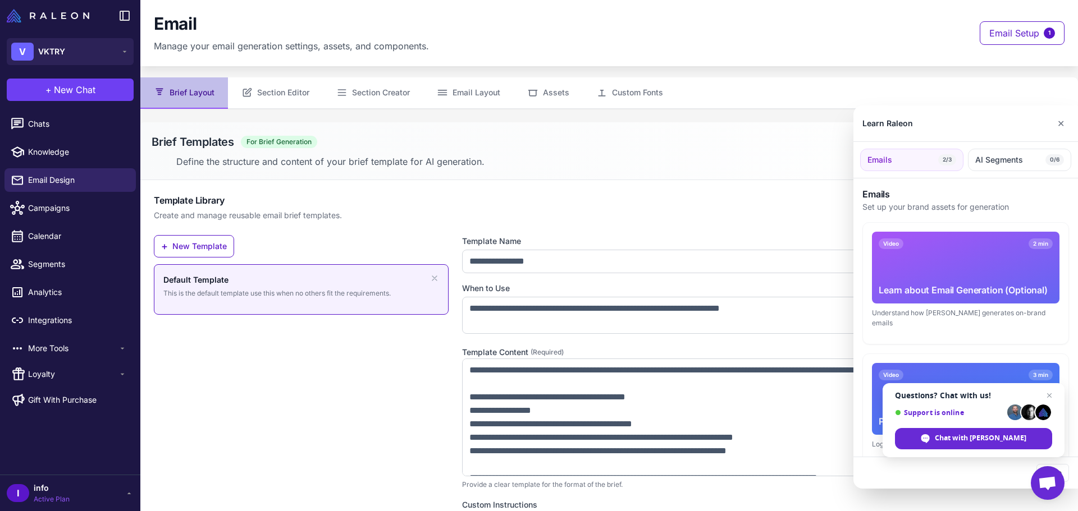 The image size is (1078, 511). Describe the element at coordinates (966, 445) in the screenshot. I see `div: Logo placement, background, and typography` at that location.